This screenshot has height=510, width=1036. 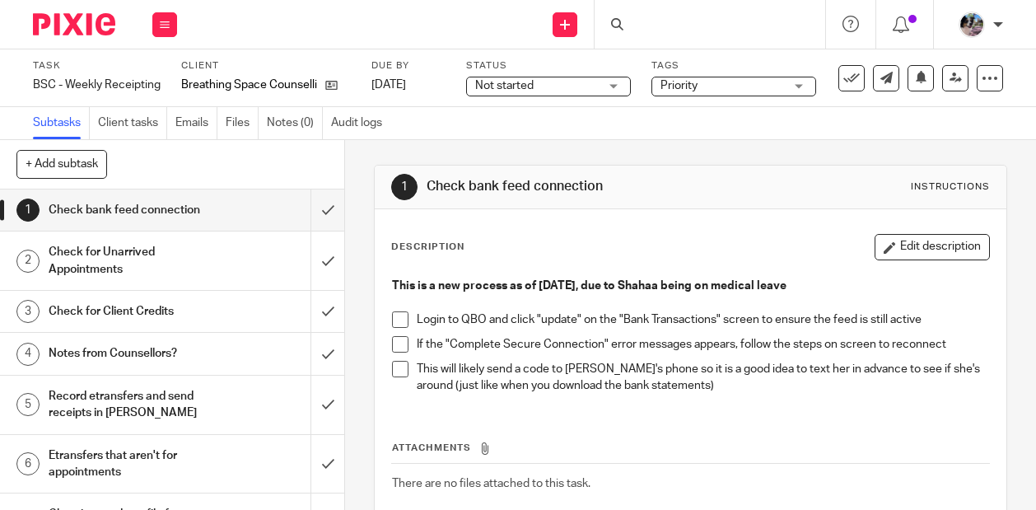 What do you see at coordinates (950, 187) in the screenshot?
I see `div: Instructions` at bounding box center [950, 187].